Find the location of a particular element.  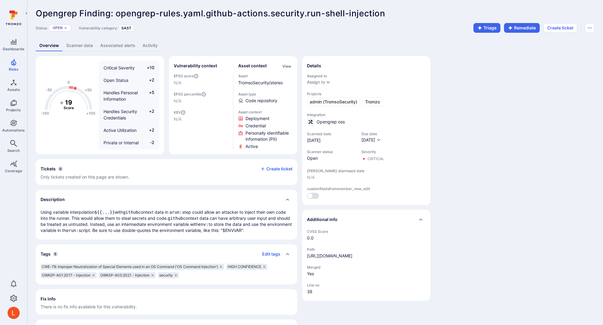

span: Yes is located at coordinates (366, 273).